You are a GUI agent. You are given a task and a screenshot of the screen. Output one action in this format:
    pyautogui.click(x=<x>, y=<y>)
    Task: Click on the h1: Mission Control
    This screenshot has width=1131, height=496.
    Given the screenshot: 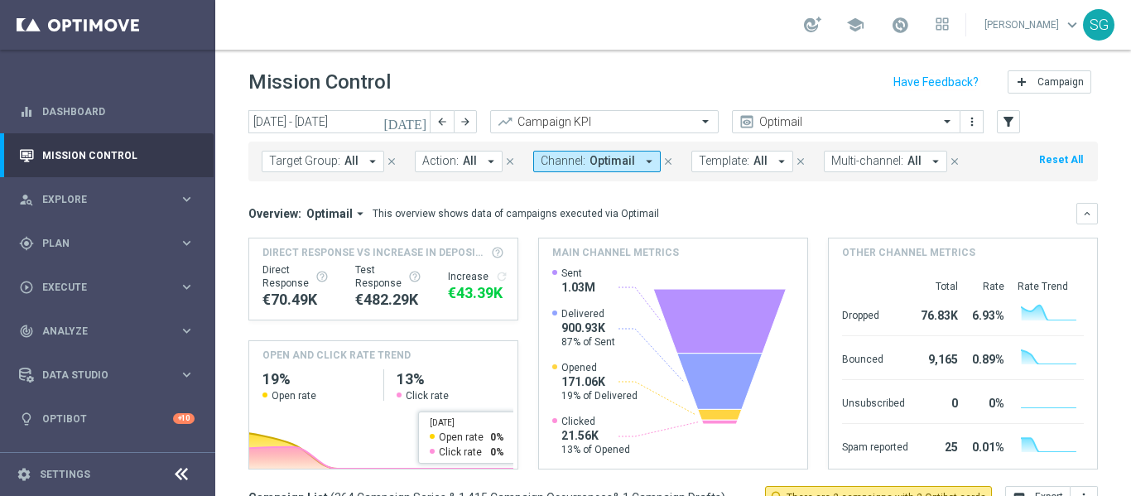 What is the action you would take?
    pyautogui.click(x=320, y=82)
    